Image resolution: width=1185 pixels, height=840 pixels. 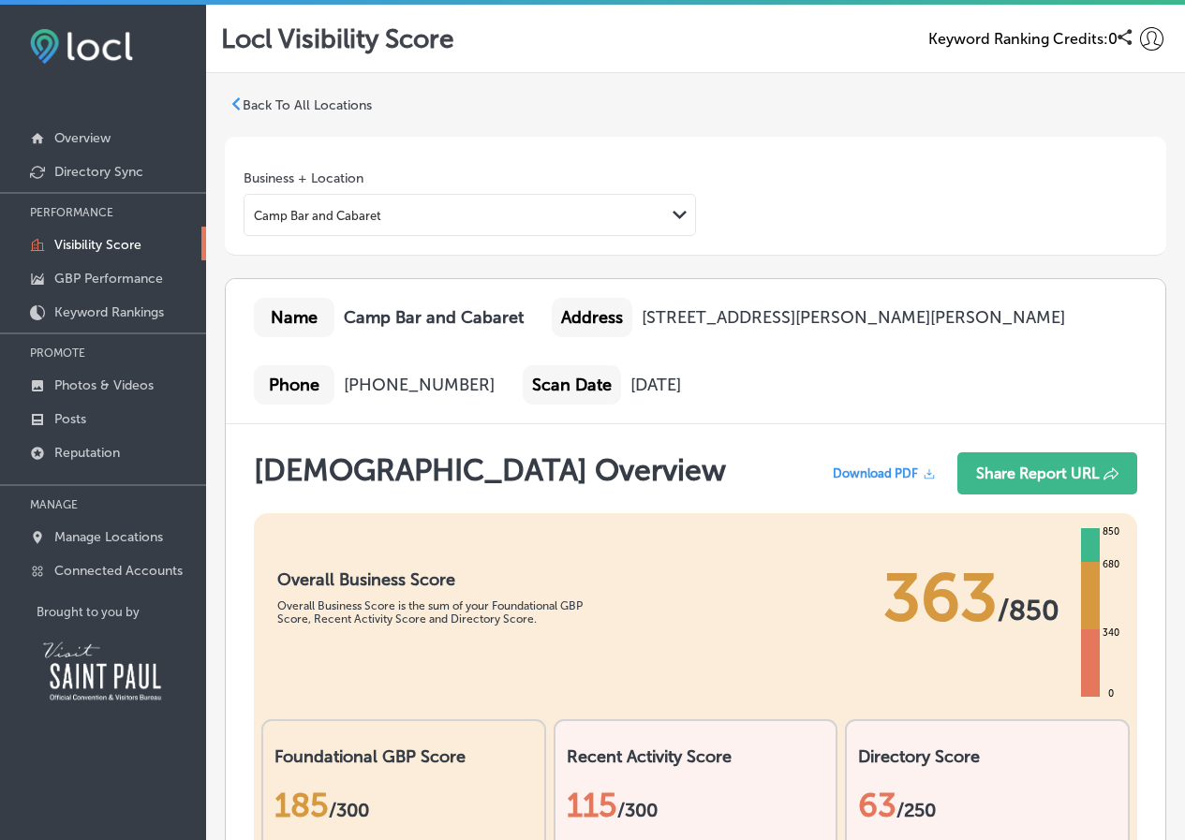 What do you see at coordinates (1023, 38) in the screenshot?
I see `span: Keyword Ranking Credits: 0` at bounding box center [1023, 38].